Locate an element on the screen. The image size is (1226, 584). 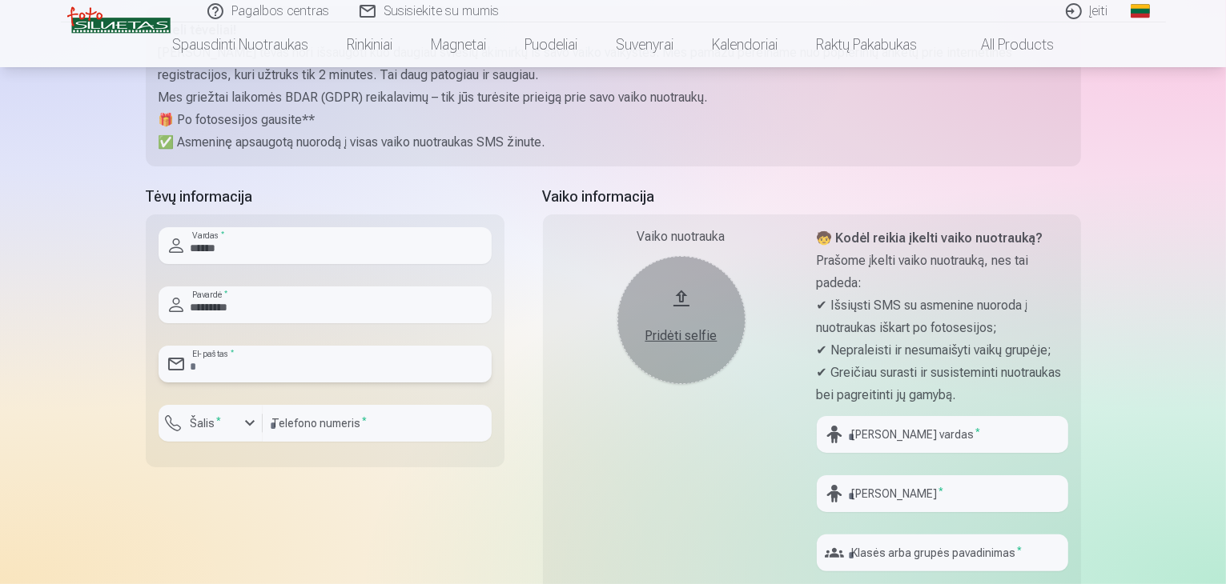
button: Šalis* is located at coordinates (211, 424).